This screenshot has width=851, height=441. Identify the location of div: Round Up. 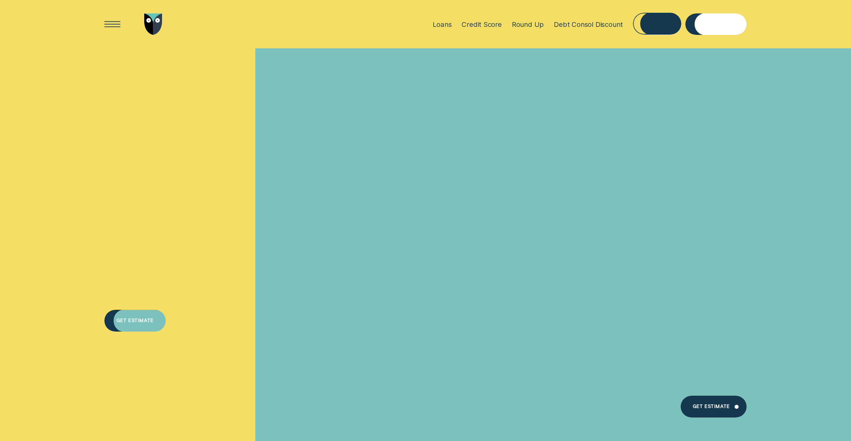
(527, 24).